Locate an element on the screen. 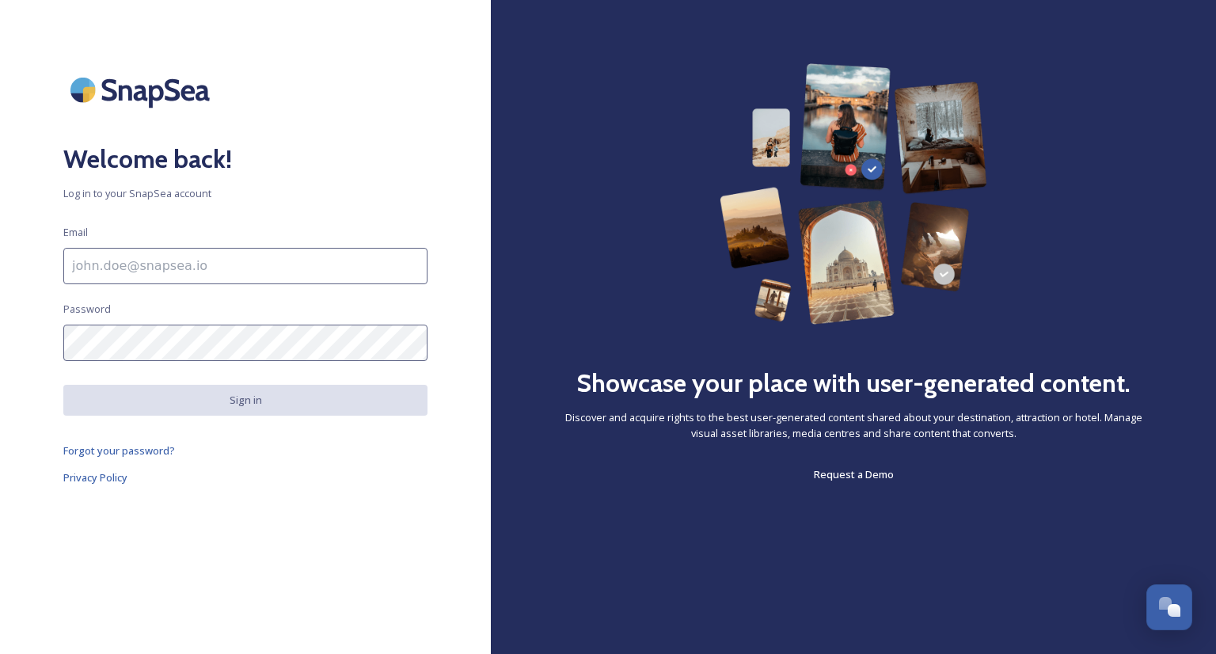  img: 63b42ca75bacad526042e722_Group%20154-p-800.png is located at coordinates (852, 194).